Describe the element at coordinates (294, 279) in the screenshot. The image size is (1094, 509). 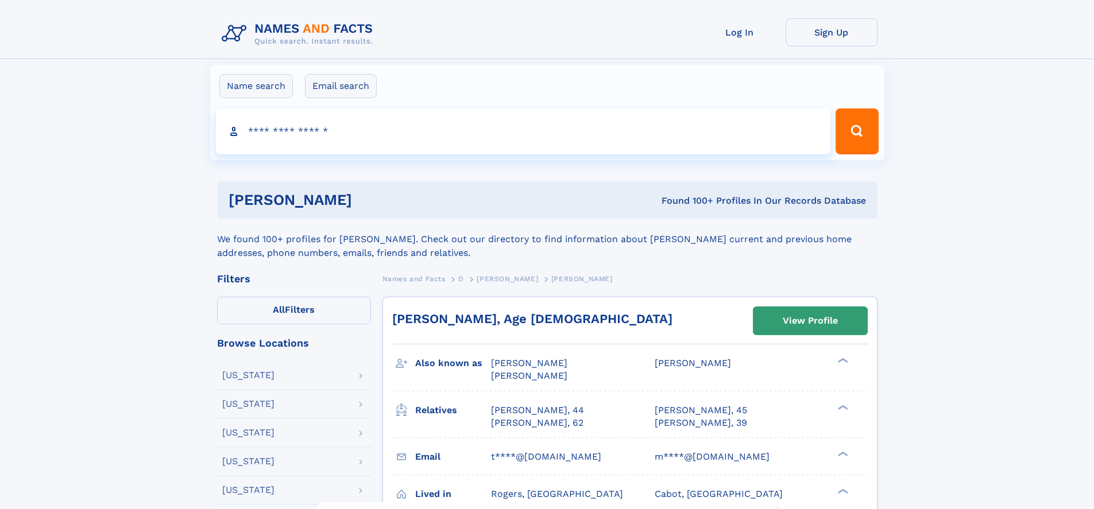
I see `div: Filters` at that location.